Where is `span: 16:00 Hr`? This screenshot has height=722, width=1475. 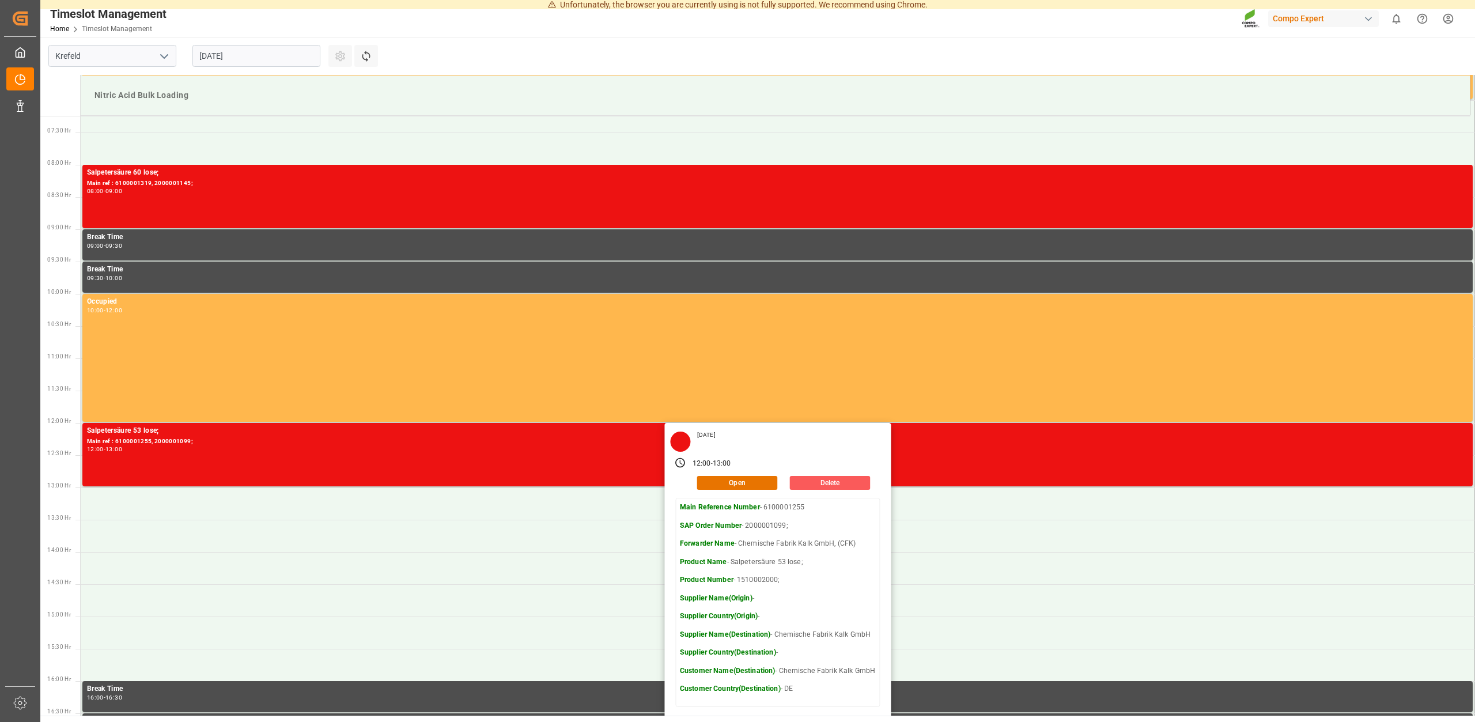 span: 16:00 Hr is located at coordinates (59, 679).